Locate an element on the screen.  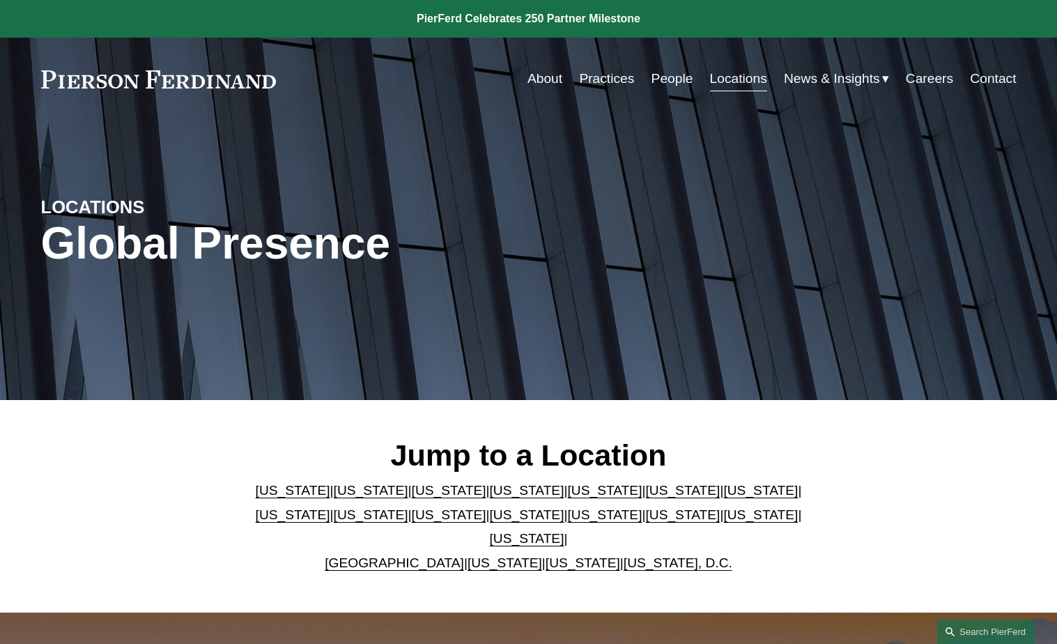
a: Locations is located at coordinates (738, 79).